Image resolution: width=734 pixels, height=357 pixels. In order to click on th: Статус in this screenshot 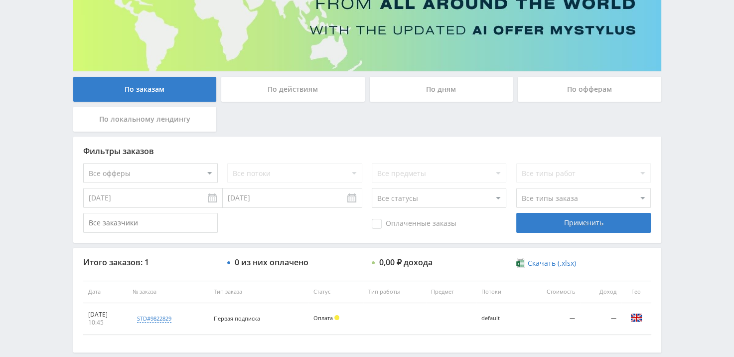, I will do `click(336, 291)`.